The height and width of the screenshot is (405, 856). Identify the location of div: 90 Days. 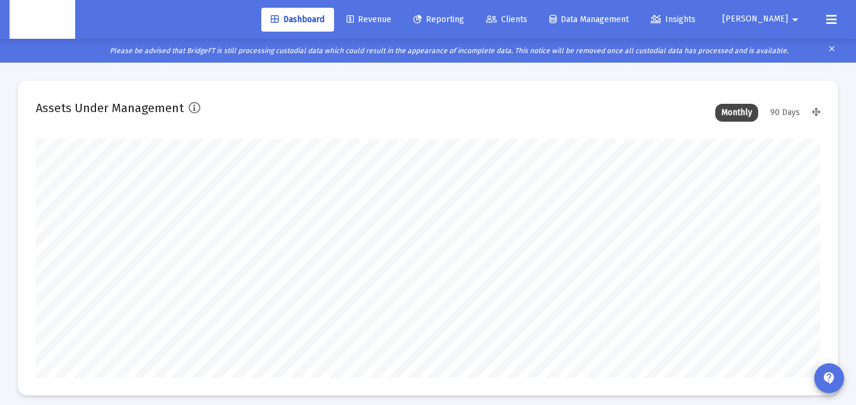
(785, 113).